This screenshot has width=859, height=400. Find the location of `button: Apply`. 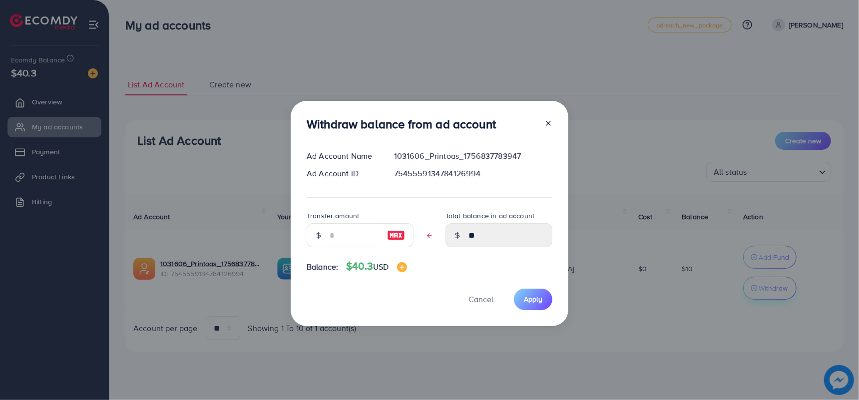

button: Apply is located at coordinates (533, 299).